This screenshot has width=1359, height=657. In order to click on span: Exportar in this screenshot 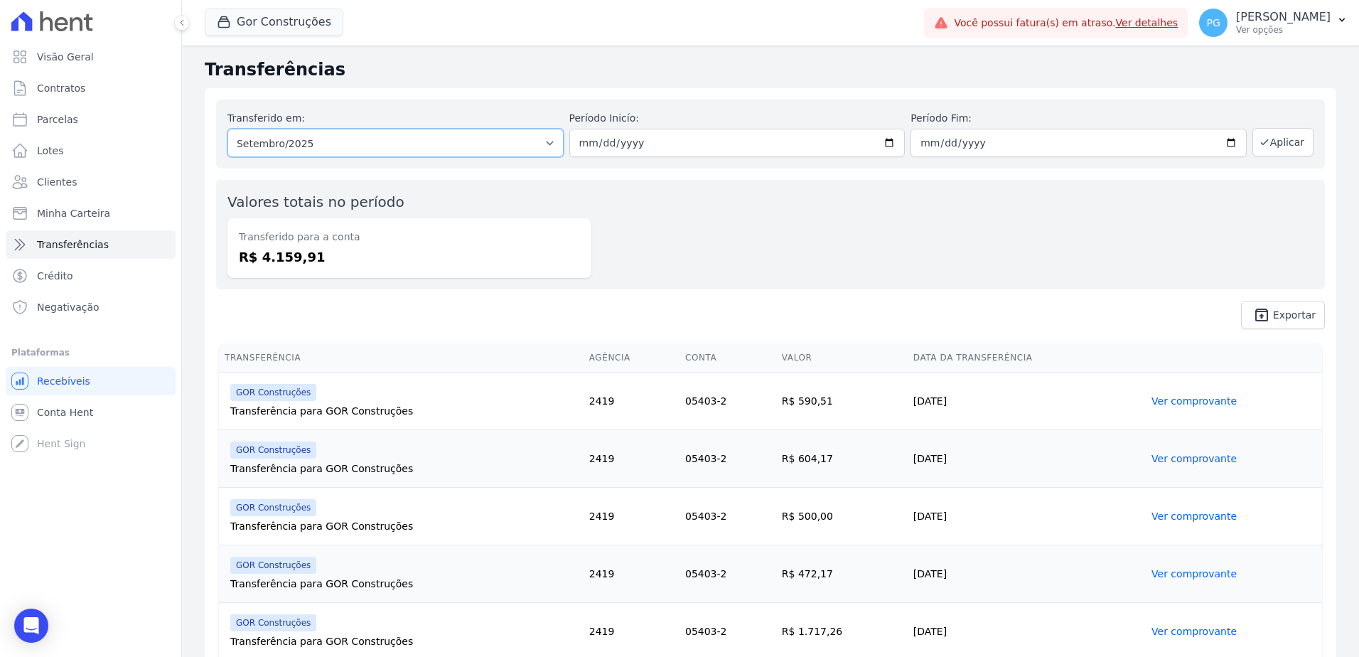, I will do `click(1294, 315)`.